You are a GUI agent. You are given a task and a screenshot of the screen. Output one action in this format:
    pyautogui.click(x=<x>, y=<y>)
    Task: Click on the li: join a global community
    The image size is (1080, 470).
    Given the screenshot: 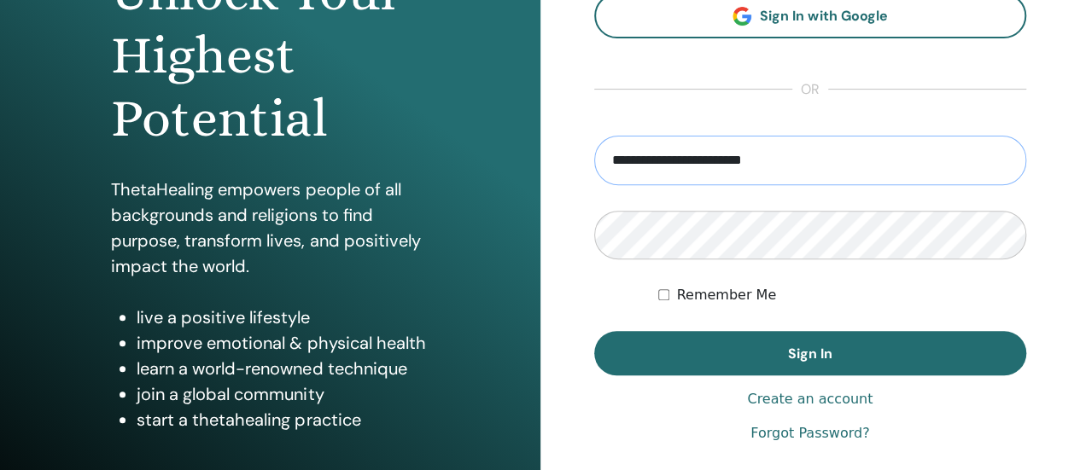 What is the action you would take?
    pyautogui.click(x=283, y=394)
    